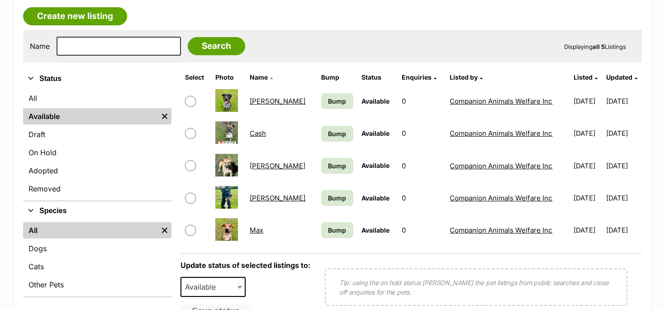  I want to click on th: Status, so click(377, 77).